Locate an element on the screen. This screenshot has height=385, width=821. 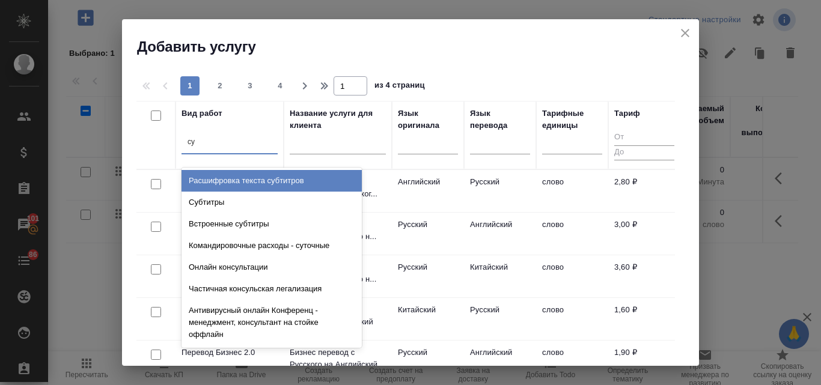
td: 2,80 ₽ is located at coordinates (645, 191).